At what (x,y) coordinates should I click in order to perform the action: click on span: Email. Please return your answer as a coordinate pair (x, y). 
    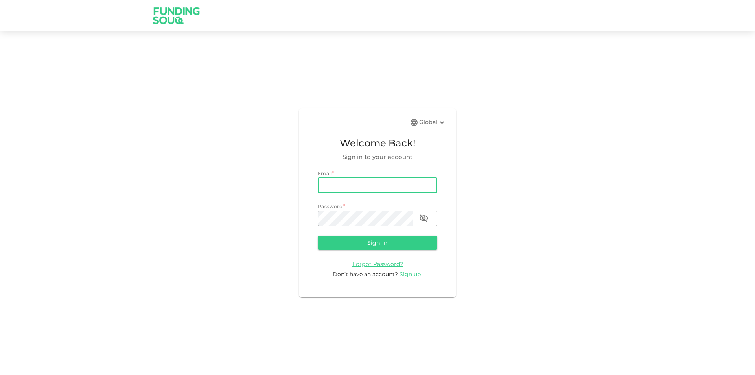
    Looking at the image, I should click on (325, 173).